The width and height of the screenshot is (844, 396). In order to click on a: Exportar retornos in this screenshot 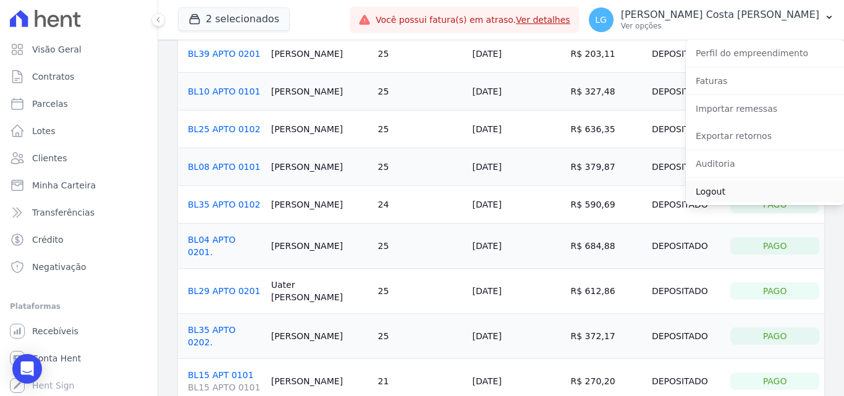, I will do `click(765, 136)`.